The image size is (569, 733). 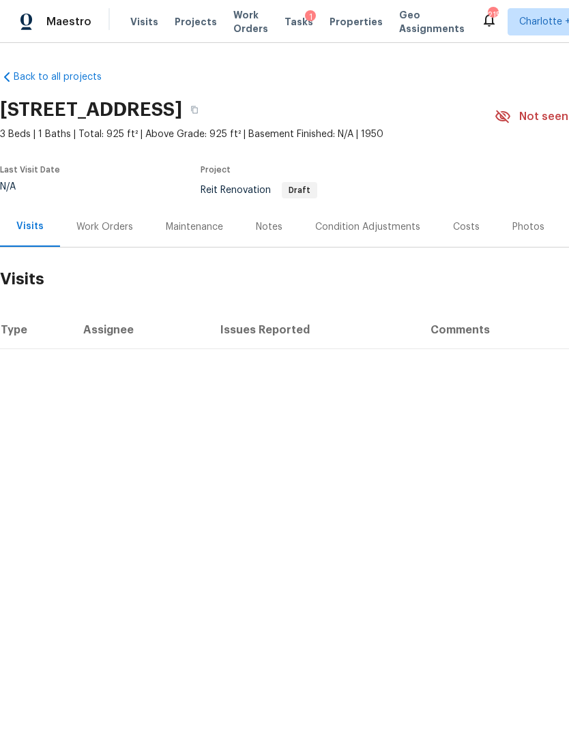 I want to click on button: Copy Address, so click(x=194, y=110).